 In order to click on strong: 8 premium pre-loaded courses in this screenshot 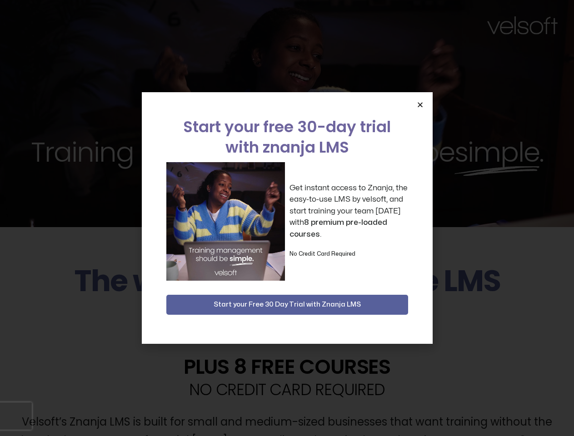, I will do `click(338, 228)`.